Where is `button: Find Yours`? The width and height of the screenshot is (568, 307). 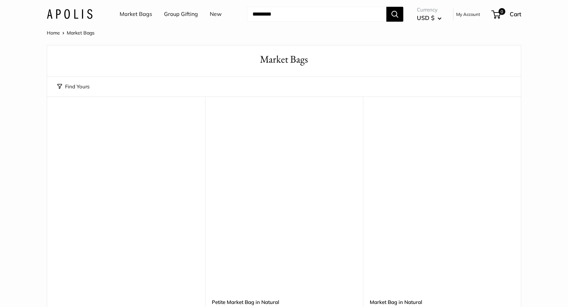
button: Find Yours is located at coordinates (73, 87).